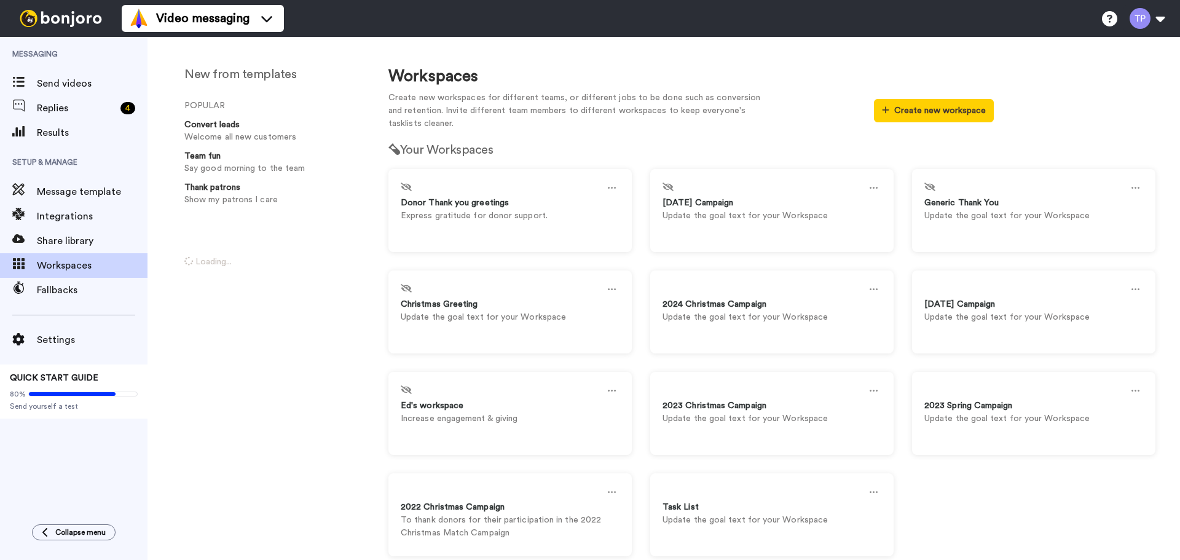 This screenshot has height=560, width=1180. Describe the element at coordinates (772, 150) in the screenshot. I see `h2: Your Workspaces` at that location.